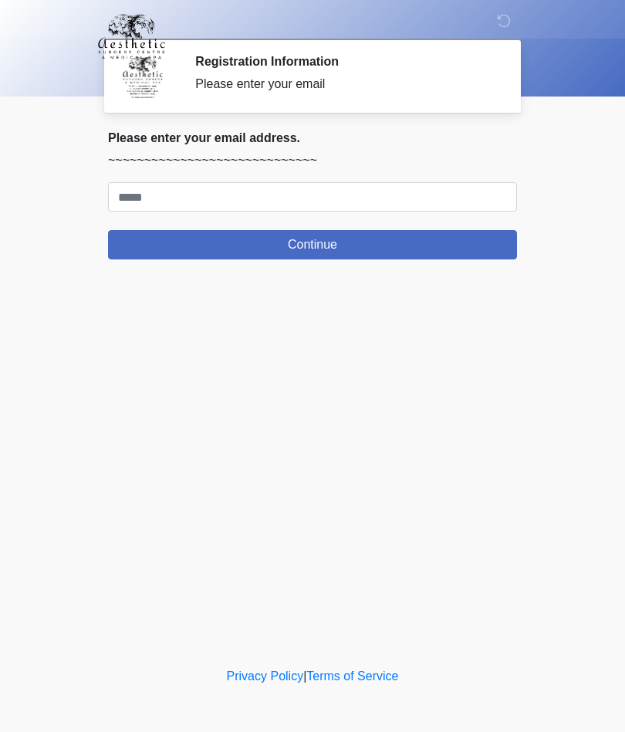 This screenshot has width=625, height=732. I want to click on a: Terms of Service, so click(352, 676).